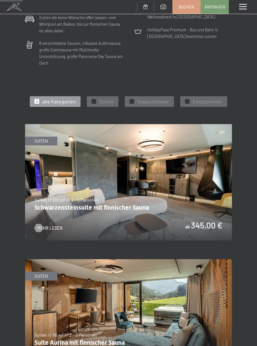  I want to click on p: 8 verschiedene Saunen, inklusive Außensauna, große Eventsauna mit Multimedia Unterstützung, große..., so click(81, 53).